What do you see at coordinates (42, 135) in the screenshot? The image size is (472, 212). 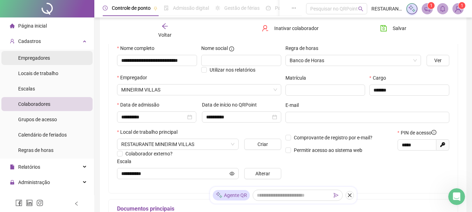 I see `span: Calendário de feriados` at bounding box center [42, 135].